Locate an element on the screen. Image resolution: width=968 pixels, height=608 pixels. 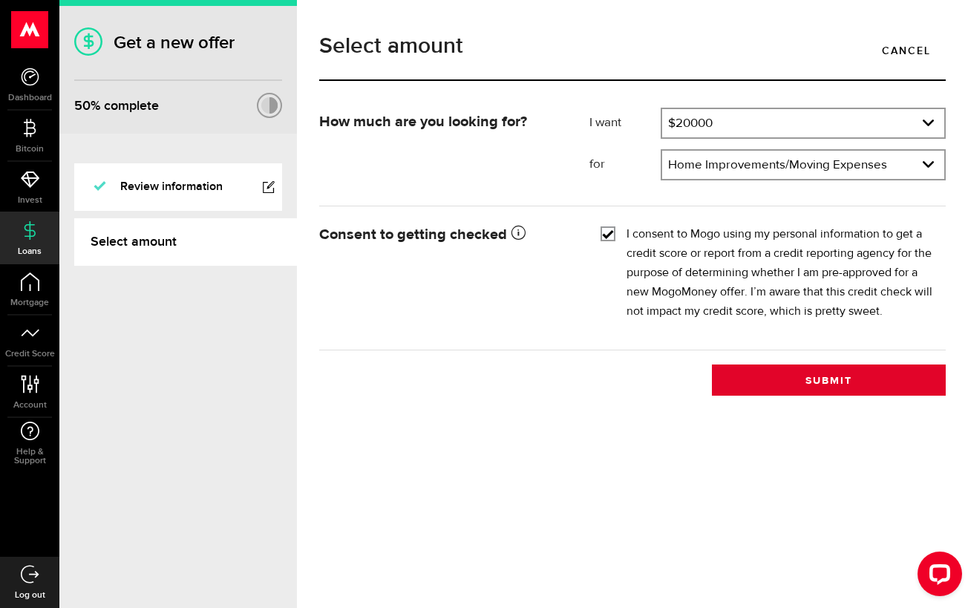
h1: Select amount is located at coordinates (633, 46).